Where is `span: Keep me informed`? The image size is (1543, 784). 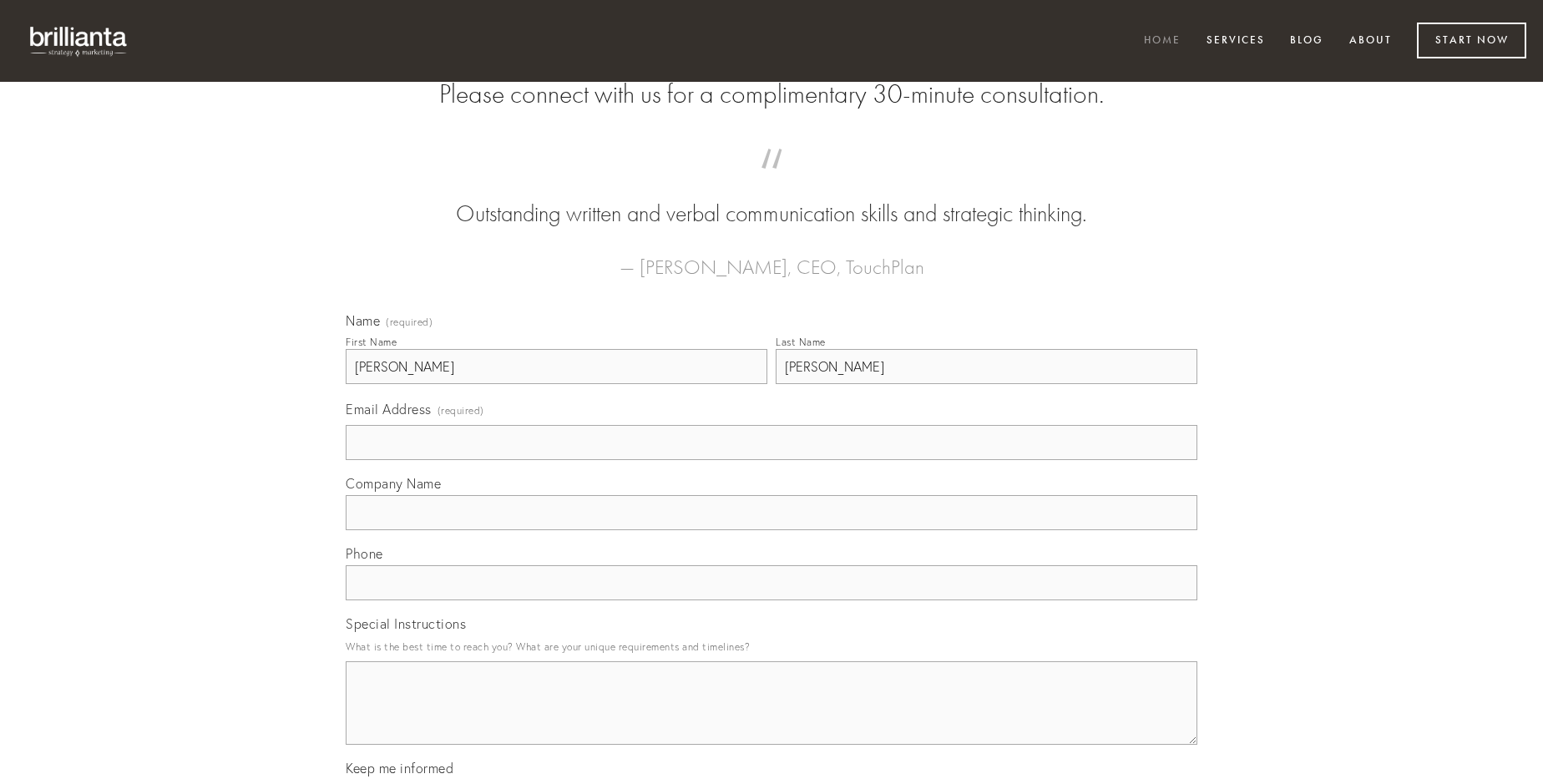 span: Keep me informed is located at coordinates (400, 768).